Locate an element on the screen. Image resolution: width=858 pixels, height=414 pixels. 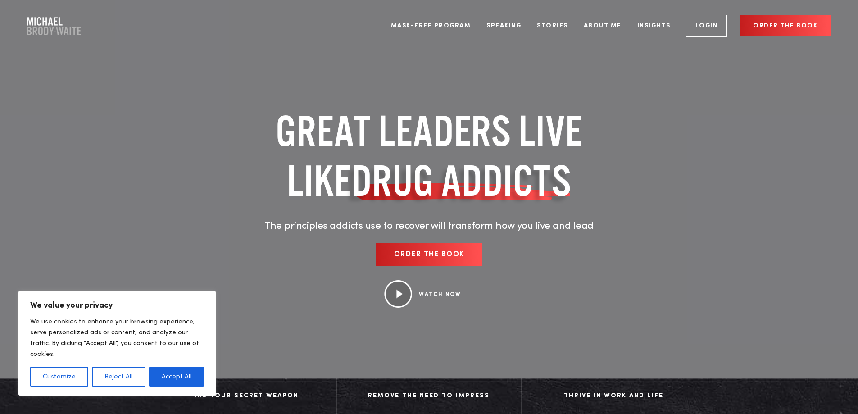
a: Insights is located at coordinates (654, 26).